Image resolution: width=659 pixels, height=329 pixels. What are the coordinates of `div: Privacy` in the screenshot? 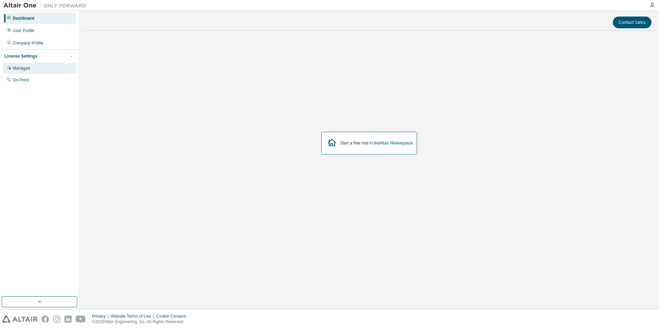 It's located at (101, 316).